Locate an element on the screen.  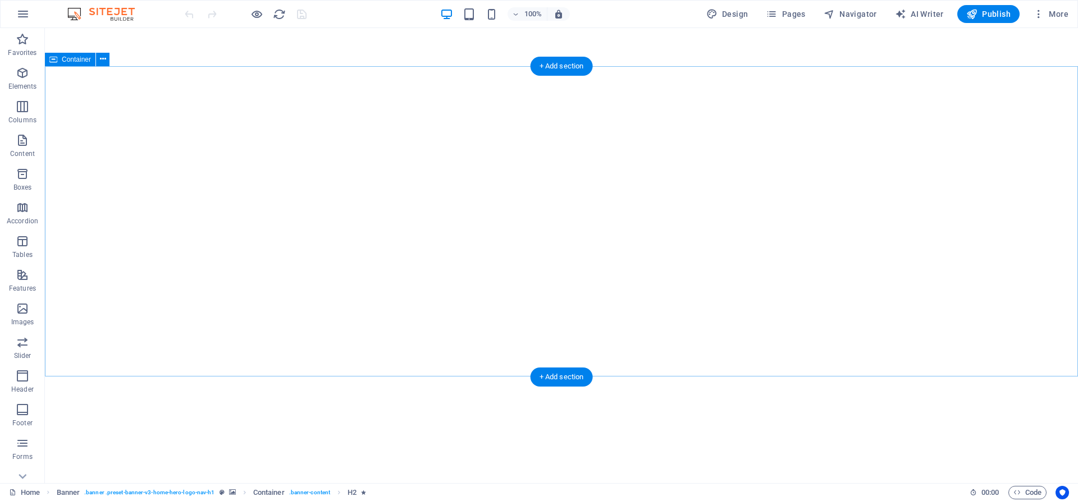
p: Forms is located at coordinates (22, 457).